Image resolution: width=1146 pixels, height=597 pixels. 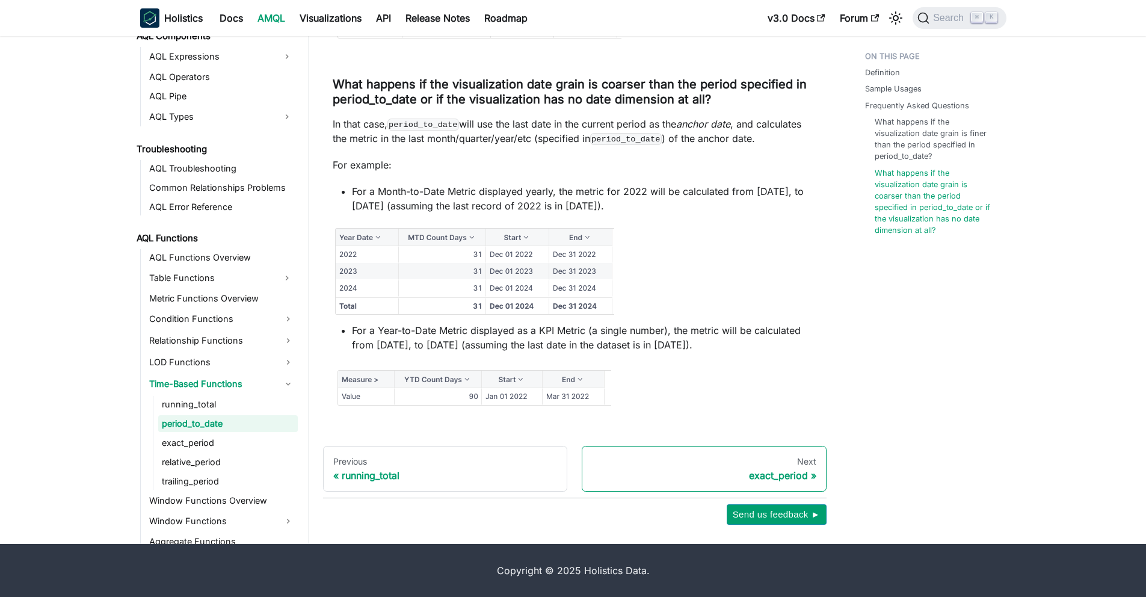 What do you see at coordinates (183, 18) in the screenshot?
I see `b: Holistics` at bounding box center [183, 18].